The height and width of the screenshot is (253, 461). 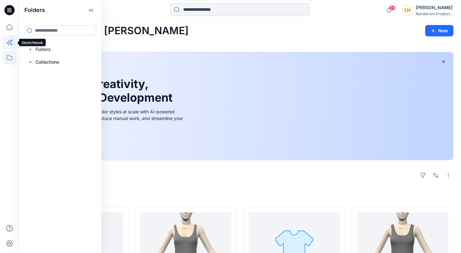 What do you see at coordinates (392, 8) in the screenshot?
I see `span: 98` at bounding box center [392, 8].